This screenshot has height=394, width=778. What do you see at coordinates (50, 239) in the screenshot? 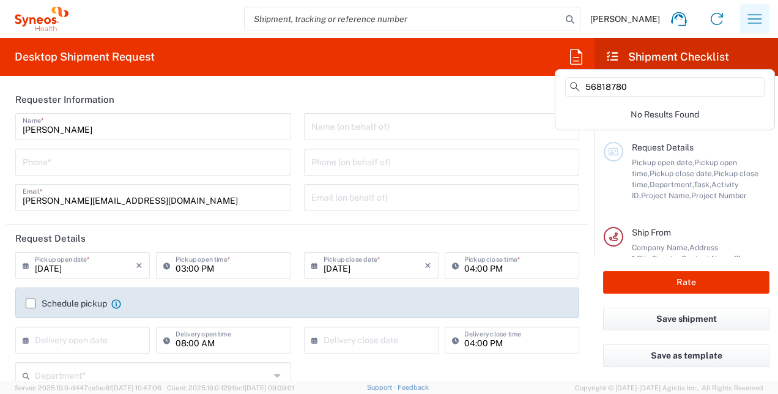
I see `h2: Request Details` at bounding box center [50, 239].